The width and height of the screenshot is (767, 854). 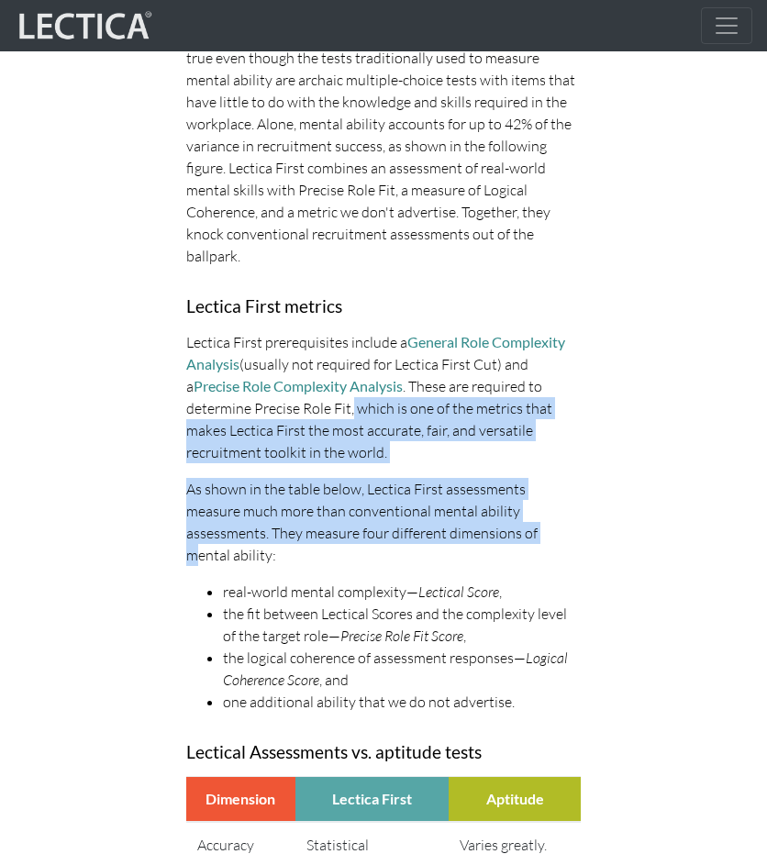 What do you see at coordinates (402, 702) in the screenshot?
I see `li: one additional ability that we do not advertise.` at bounding box center [402, 702].